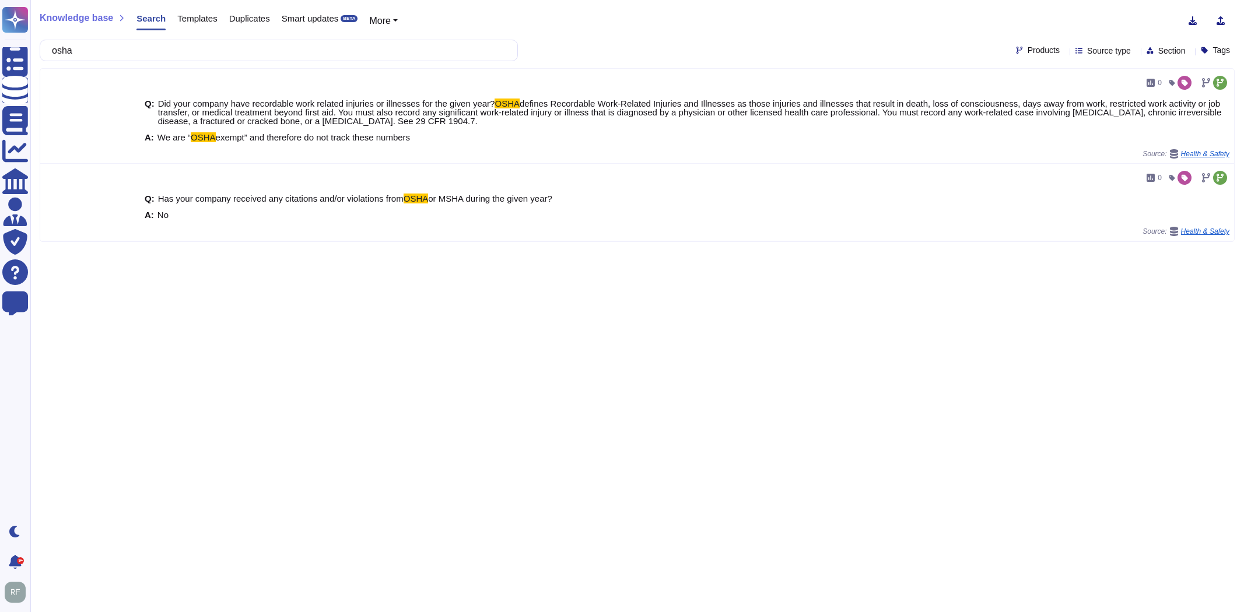 The image size is (1244, 612). Describe the element at coordinates (281, 198) in the screenshot. I see `span: Has your company received any citations and/or violations from` at that location.